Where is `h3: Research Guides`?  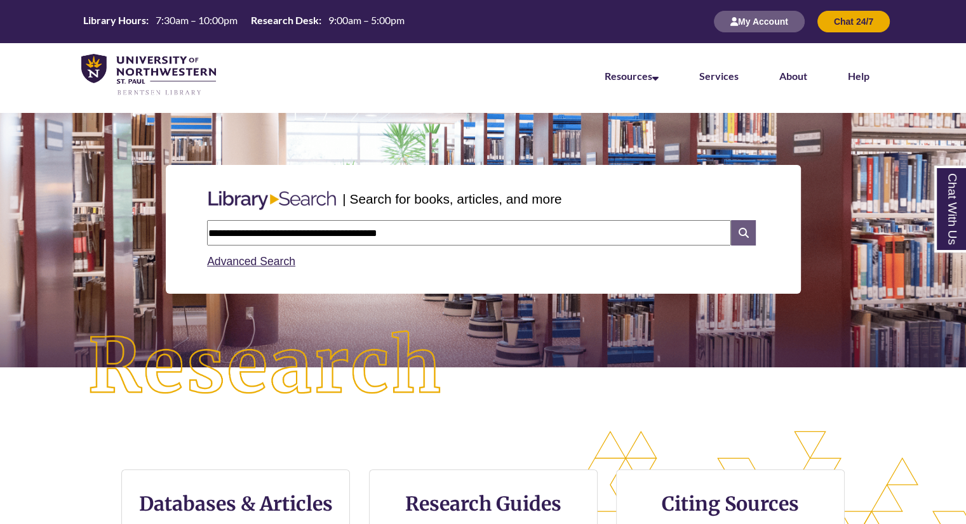
h3: Research Guides is located at coordinates (483, 504).